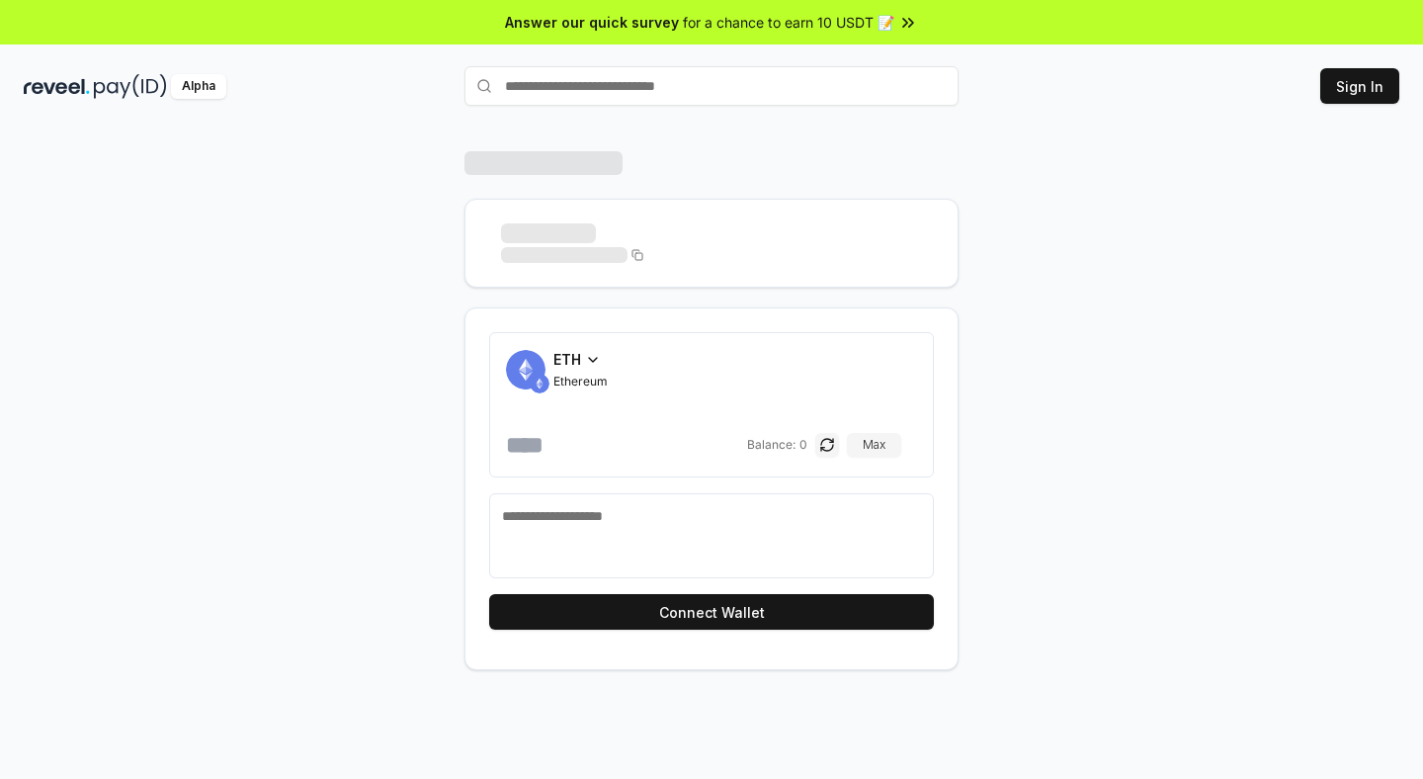 Image resolution: width=1423 pixels, height=779 pixels. What do you see at coordinates (874, 445) in the screenshot?
I see `button: Max` at bounding box center [874, 445].